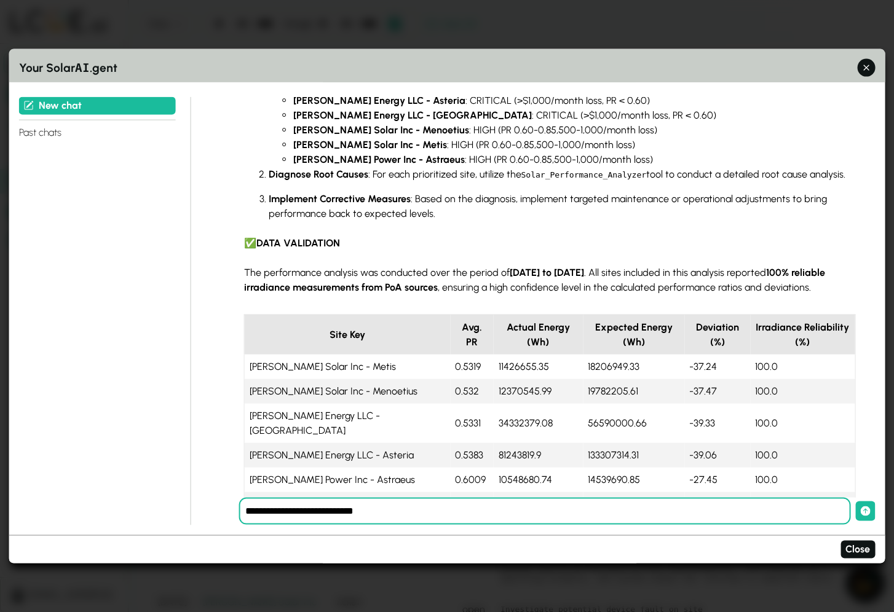 This screenshot has height=612, width=894. What do you see at coordinates (82, 67) in the screenshot?
I see `span: AI` at bounding box center [82, 67].